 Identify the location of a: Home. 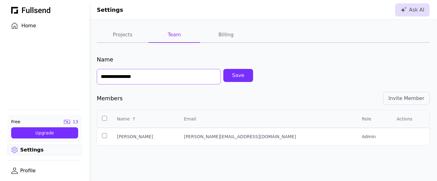
(45, 26).